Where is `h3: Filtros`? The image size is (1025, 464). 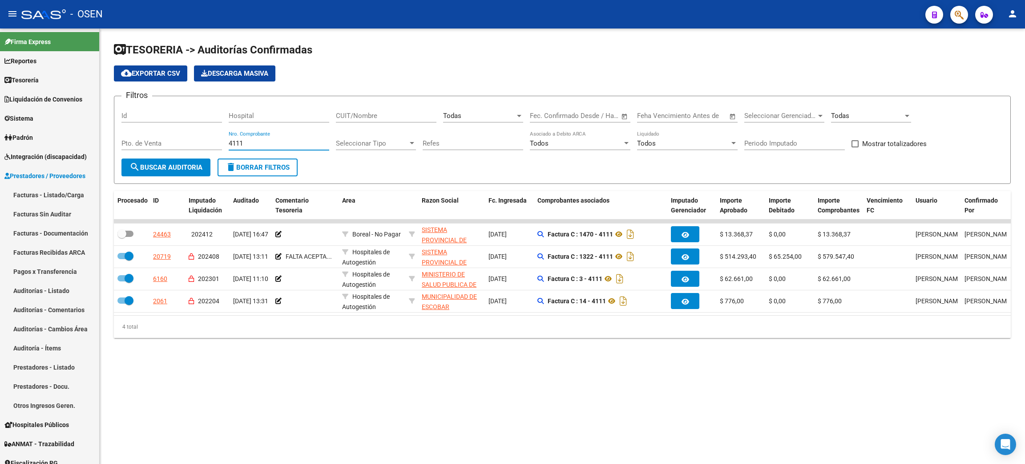 h3: Filtros is located at coordinates (137, 95).